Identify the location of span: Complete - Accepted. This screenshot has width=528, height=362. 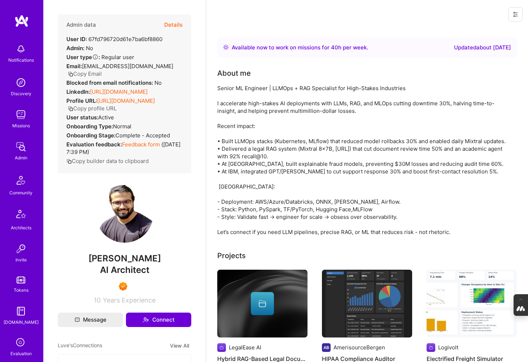
(143, 135).